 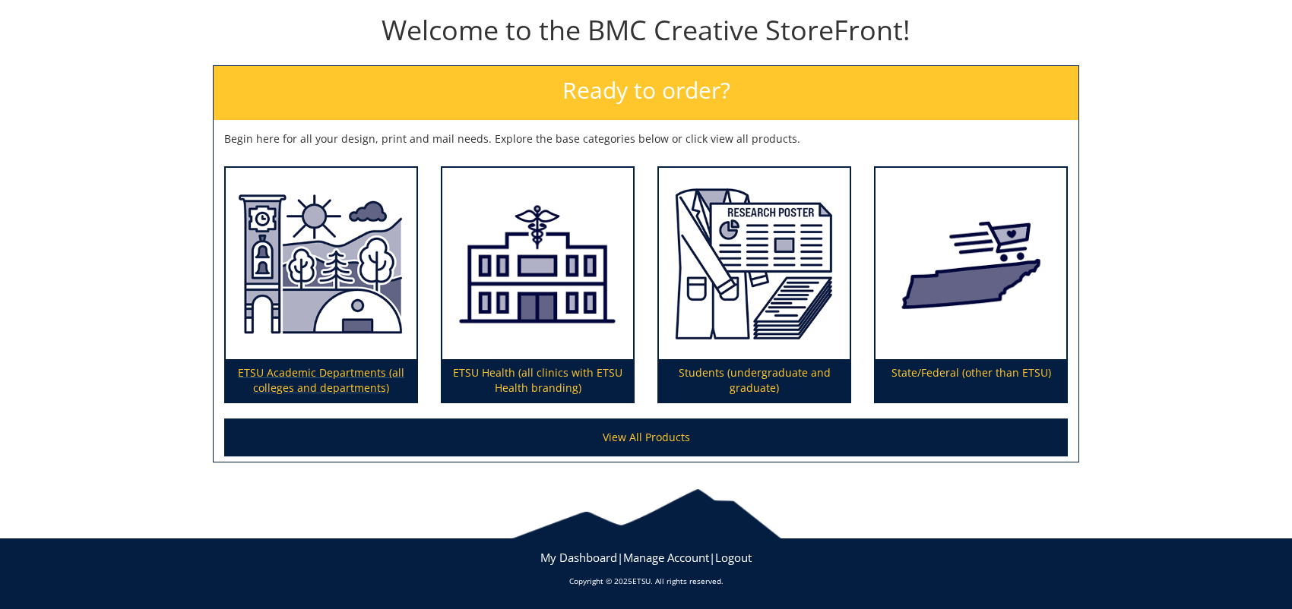 What do you see at coordinates (754, 381) in the screenshot?
I see `p: Students (undergraduate and graduate)` at bounding box center [754, 381].